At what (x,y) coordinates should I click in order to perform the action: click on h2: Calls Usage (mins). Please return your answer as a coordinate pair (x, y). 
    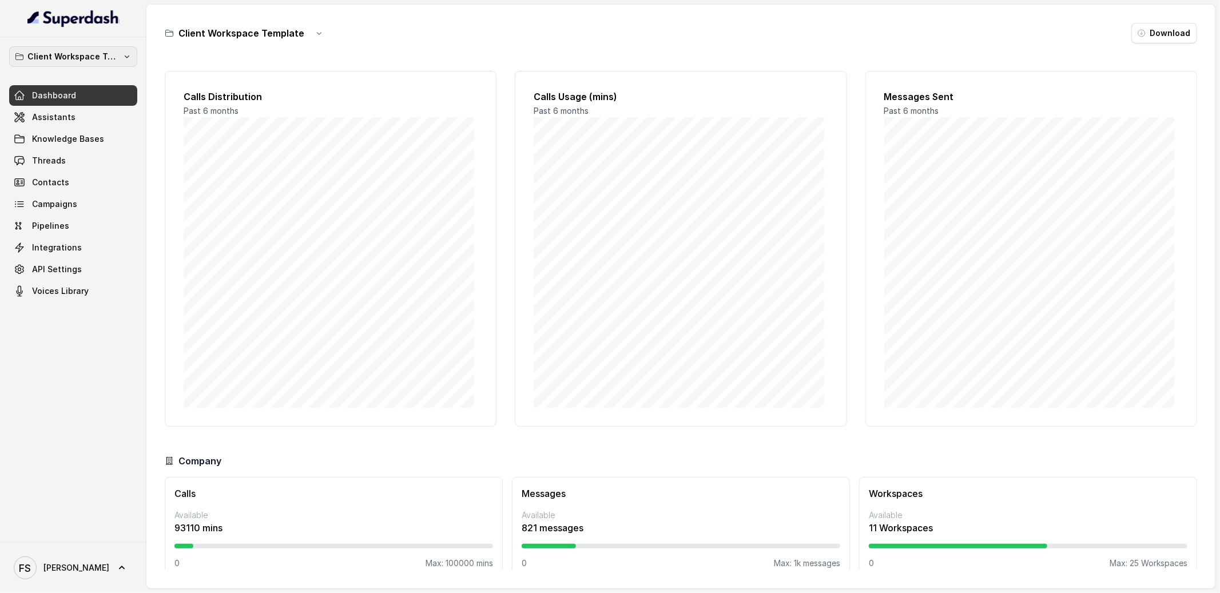
    Looking at the image, I should click on (680, 97).